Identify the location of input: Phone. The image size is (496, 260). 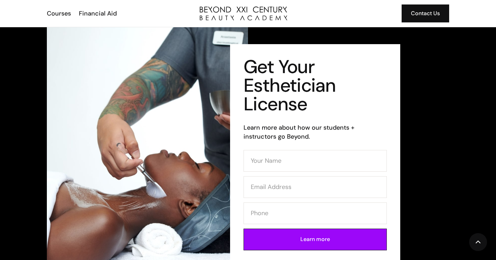
(315, 213).